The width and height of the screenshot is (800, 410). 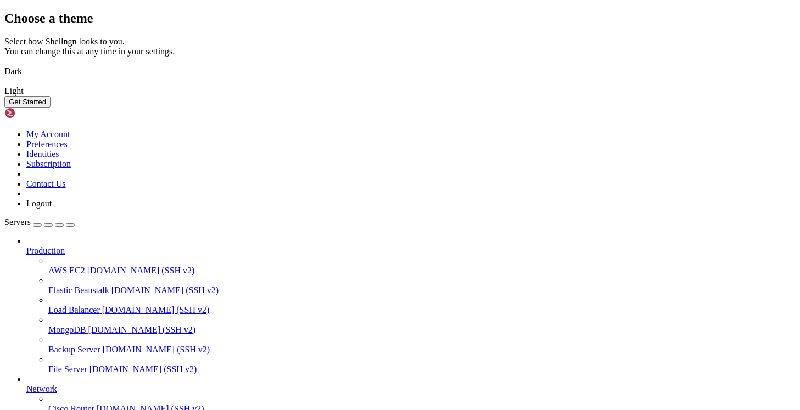 I want to click on a: Contact Us, so click(x=46, y=183).